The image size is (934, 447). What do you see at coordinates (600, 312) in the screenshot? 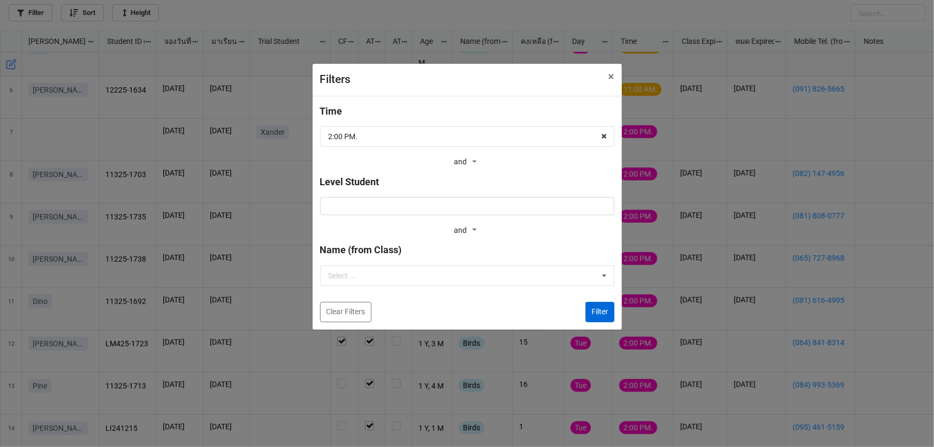
I see `button: Filter` at bounding box center [600, 312].